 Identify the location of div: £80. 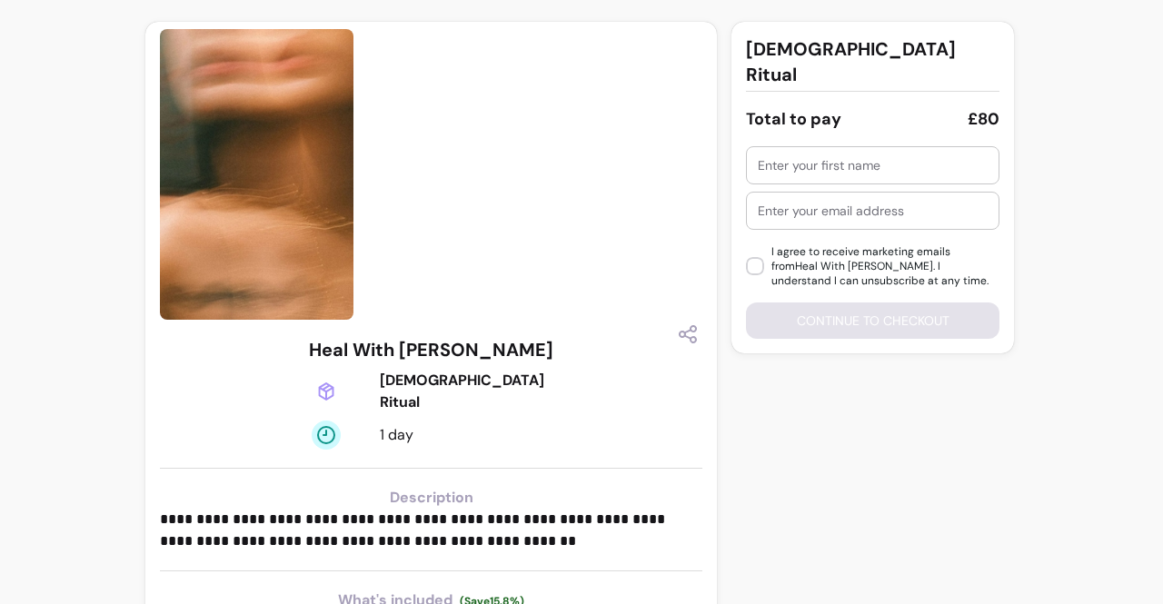
(983, 119).